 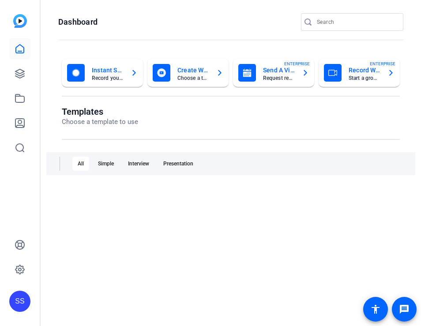 What do you see at coordinates (100, 112) in the screenshot?
I see `h1: Templates` at bounding box center [100, 112].